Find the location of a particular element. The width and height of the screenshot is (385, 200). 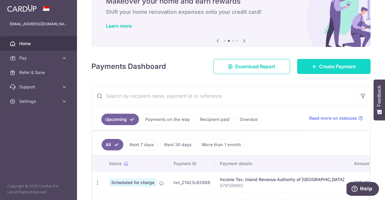

p: S7912699C is located at coordinates (282, 186).